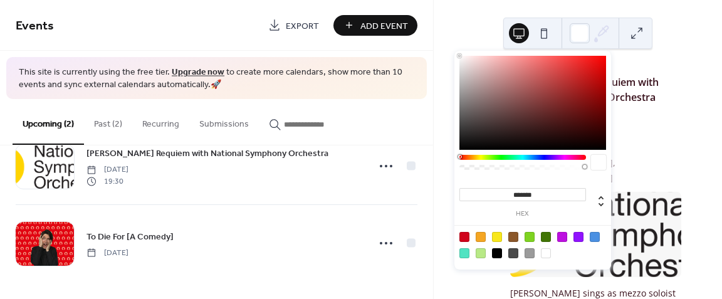 The width and height of the screenshot is (722, 299). I want to click on div: #000000, so click(497, 253).